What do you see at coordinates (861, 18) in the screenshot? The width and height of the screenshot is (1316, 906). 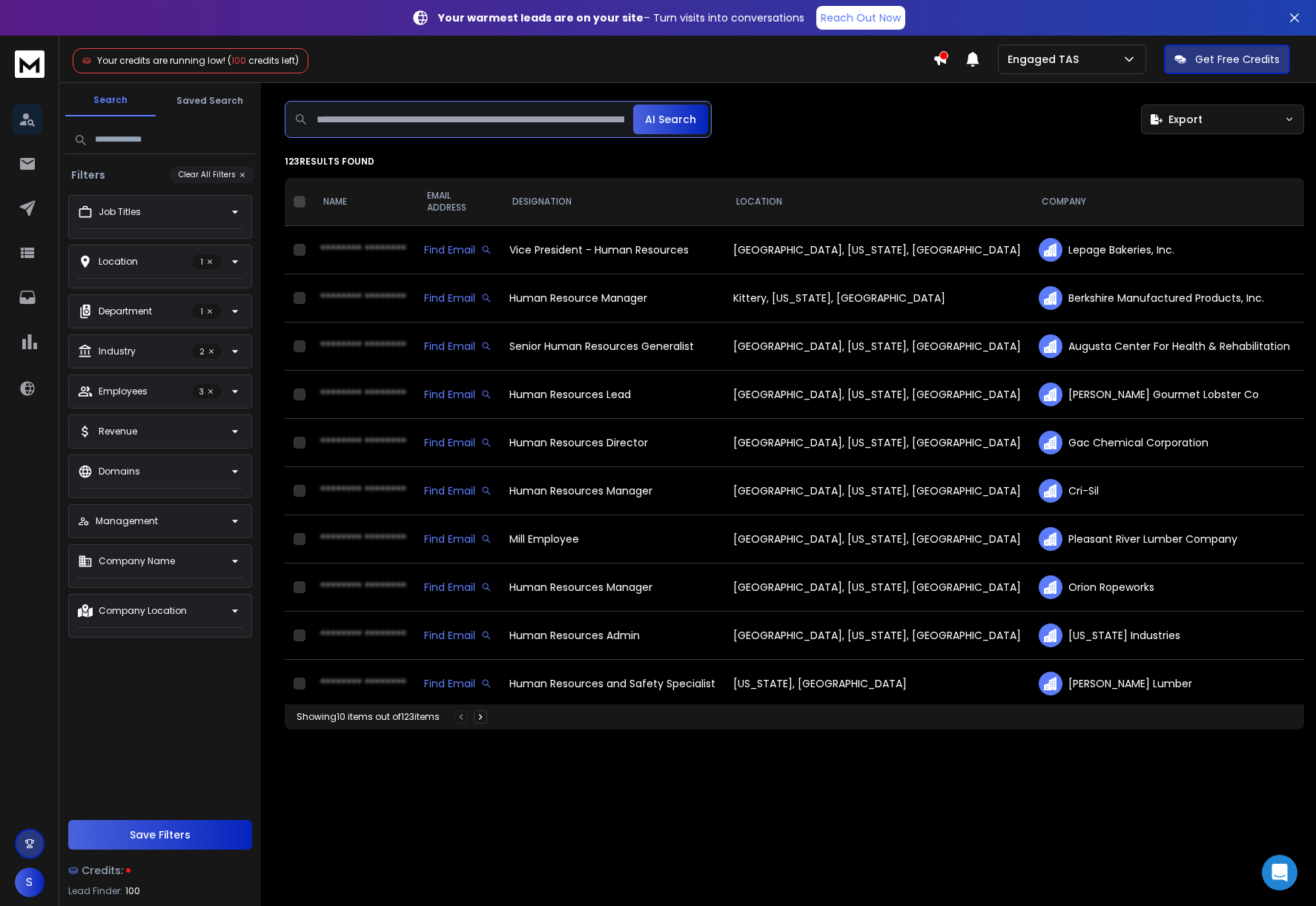 I see `p: Reach Out Now` at bounding box center [861, 18].